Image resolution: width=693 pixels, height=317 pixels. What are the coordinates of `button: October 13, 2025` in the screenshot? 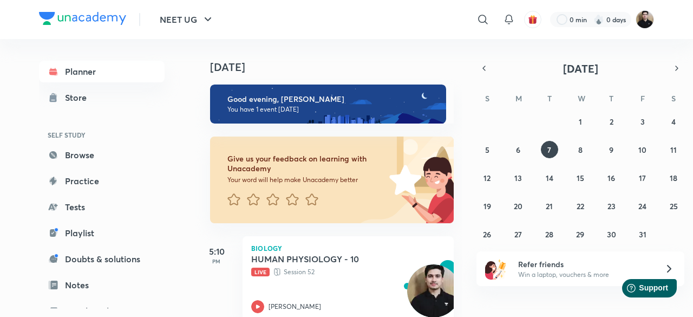 It's located at (518, 178).